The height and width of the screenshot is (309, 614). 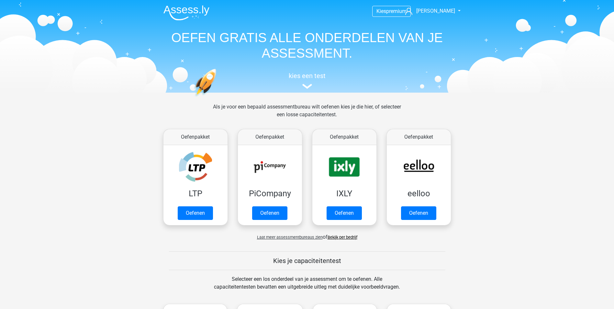 What do you see at coordinates (382, 11) in the screenshot?
I see `span: Kies` at bounding box center [382, 11].